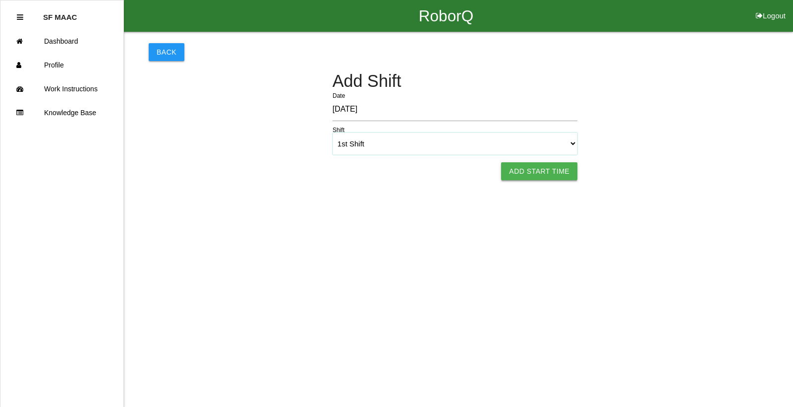  I want to click on label: Shift, so click(339, 130).